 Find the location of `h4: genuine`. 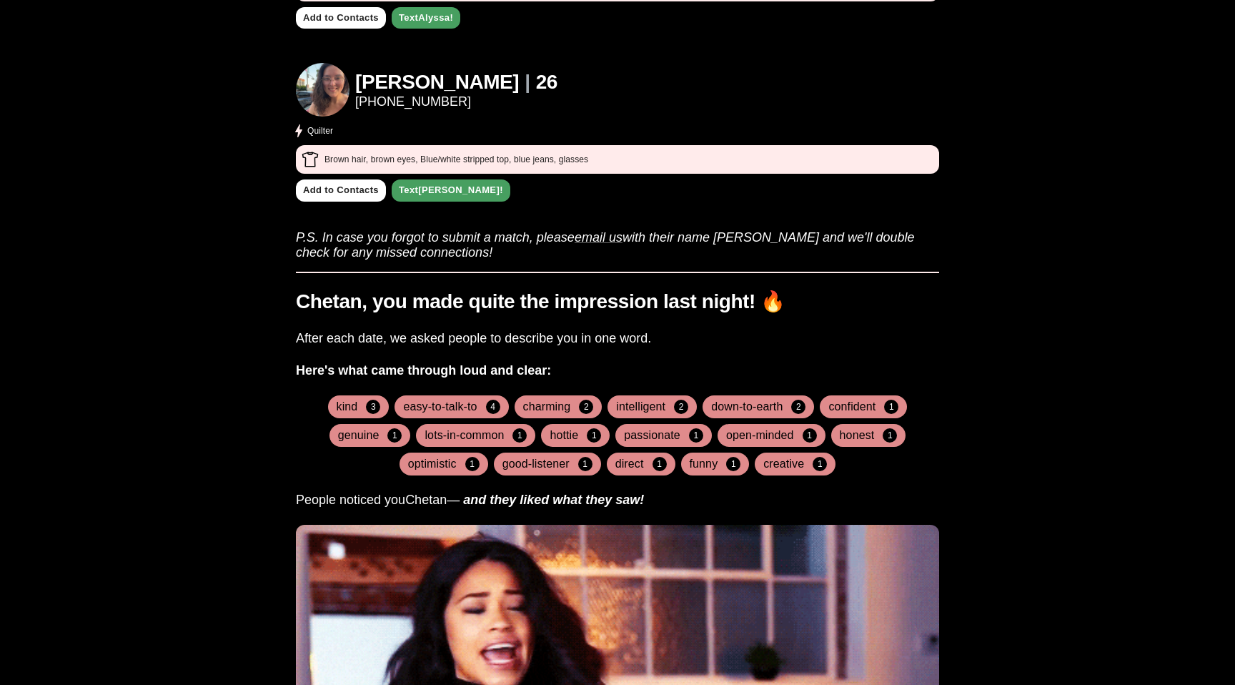

h4: genuine is located at coordinates (359, 435).